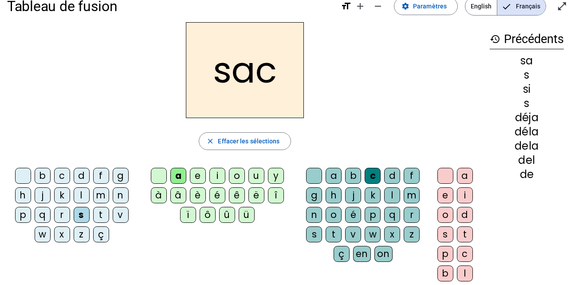  I want to click on div: on, so click(383, 254).